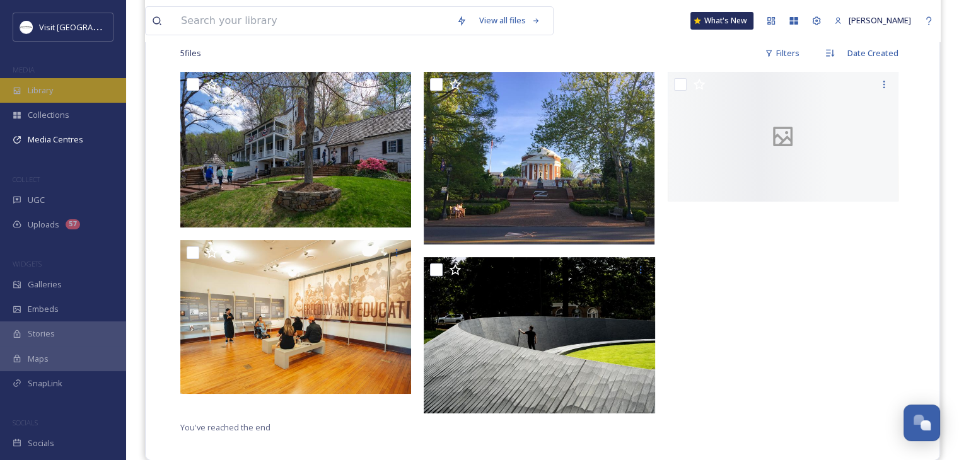  I want to click on img: Memorial to Enslaved Laborers_SSuchak_Day_33.jpg, so click(540, 335).